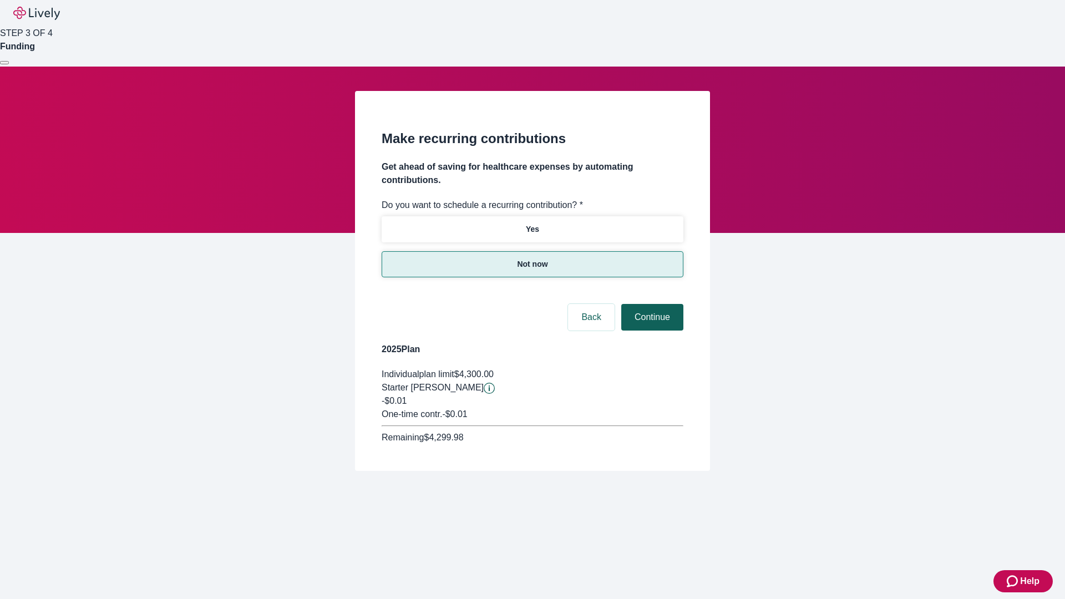  I want to click on button: Not now, so click(533, 264).